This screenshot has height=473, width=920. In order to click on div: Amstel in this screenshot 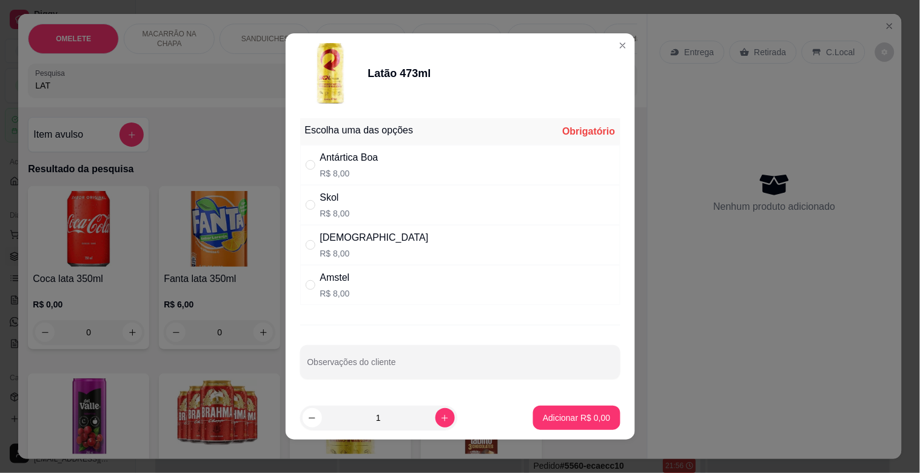, I will do `click(335, 278)`.